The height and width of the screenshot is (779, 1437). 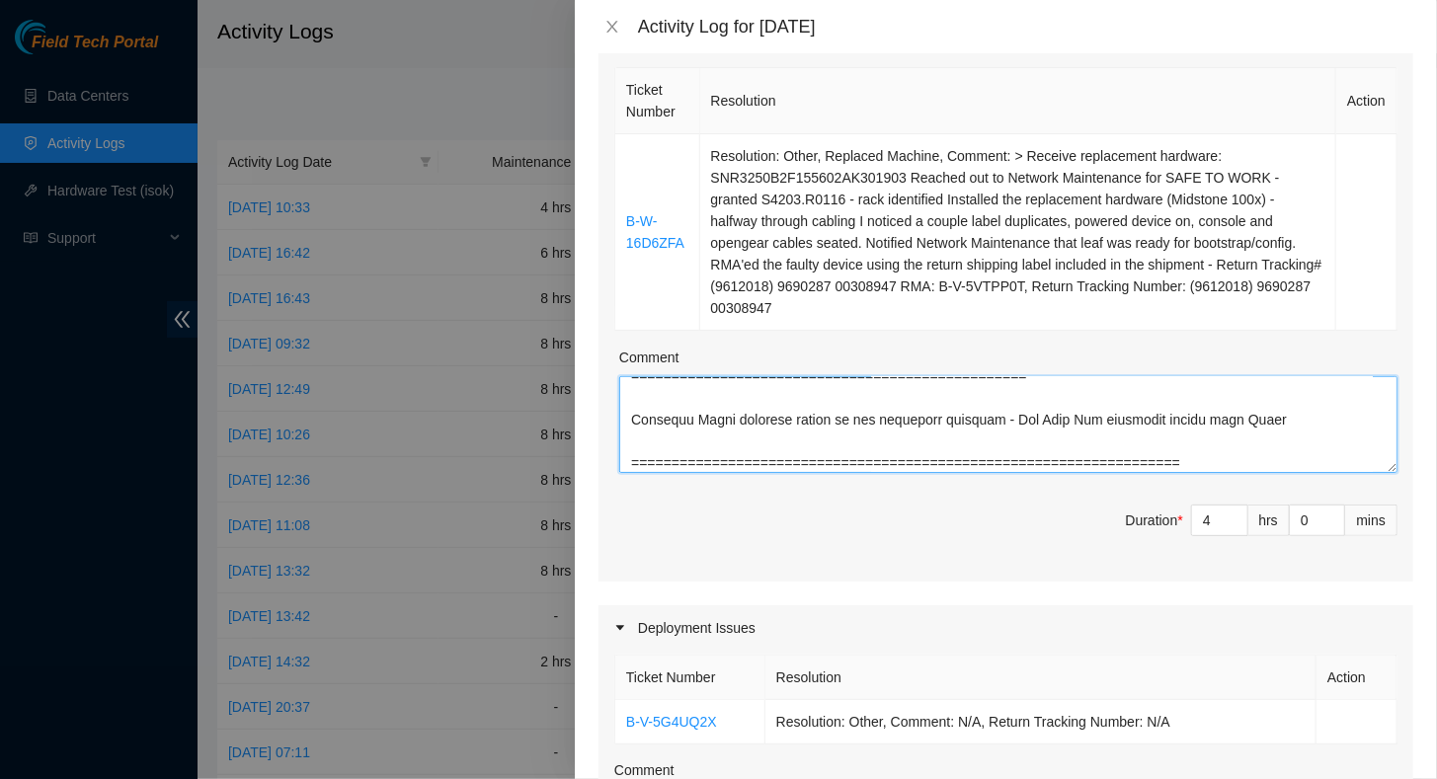 What do you see at coordinates (1009, 425) in the screenshot?
I see `textarea: Comment` at bounding box center [1009, 425].